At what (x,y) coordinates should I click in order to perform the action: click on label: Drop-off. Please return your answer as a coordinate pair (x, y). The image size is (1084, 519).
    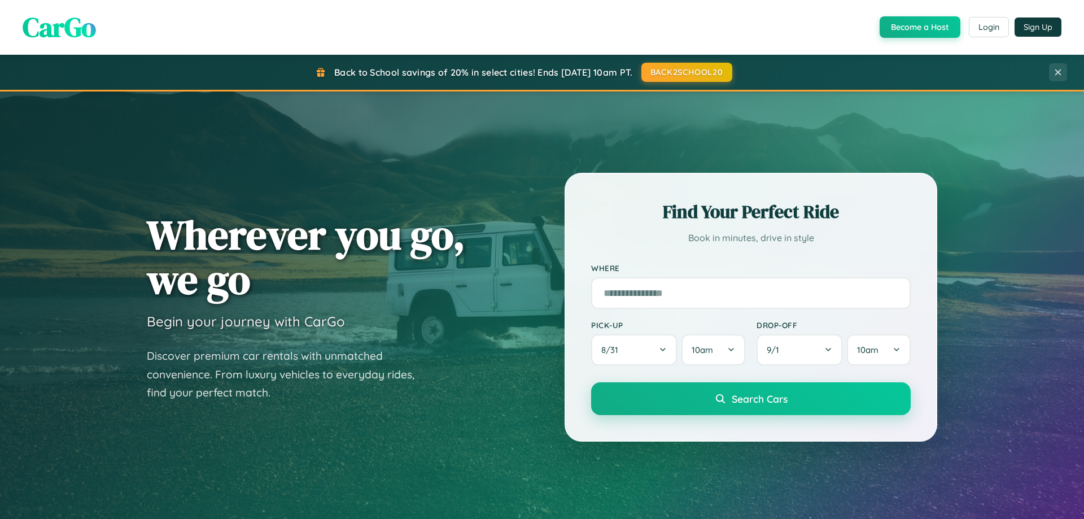
    Looking at the image, I should click on (833, 325).